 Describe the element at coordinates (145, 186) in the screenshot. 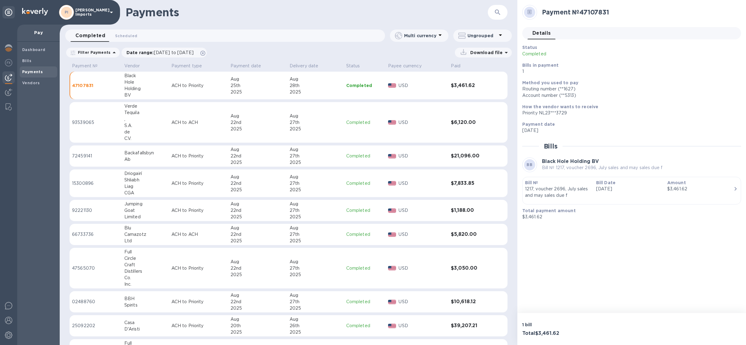

I see `div: Liag` at that location.